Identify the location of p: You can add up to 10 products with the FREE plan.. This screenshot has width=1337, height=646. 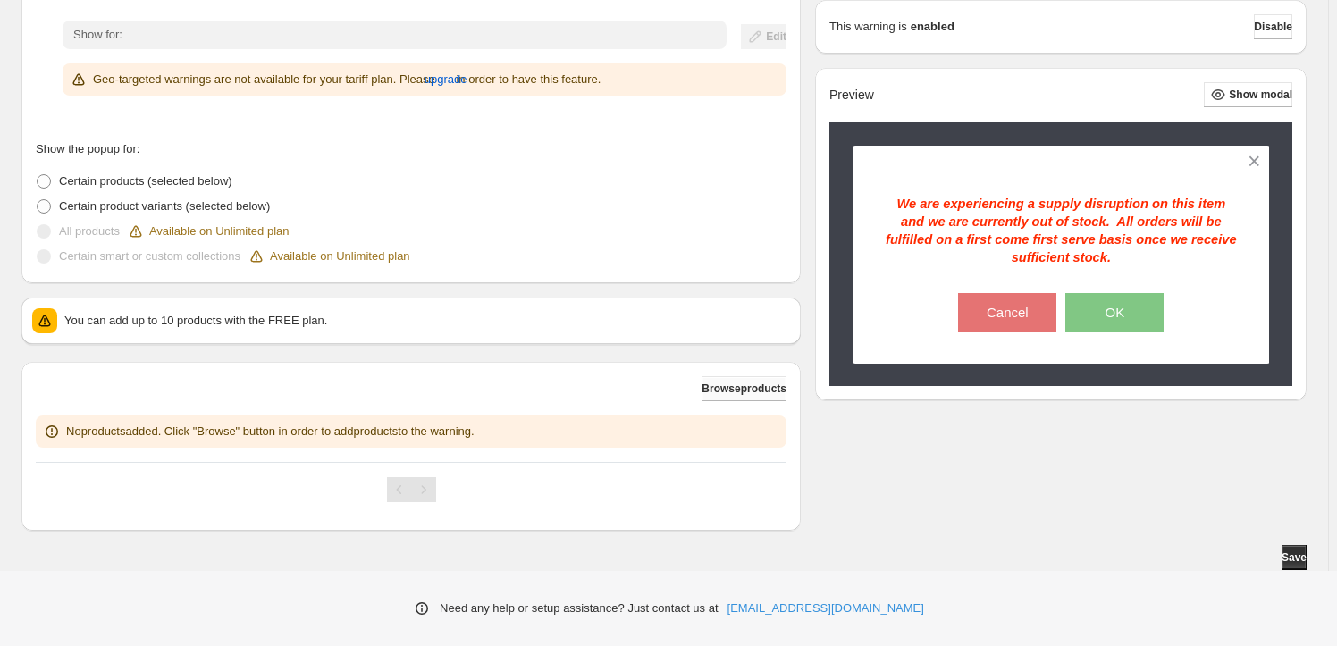
(427, 321).